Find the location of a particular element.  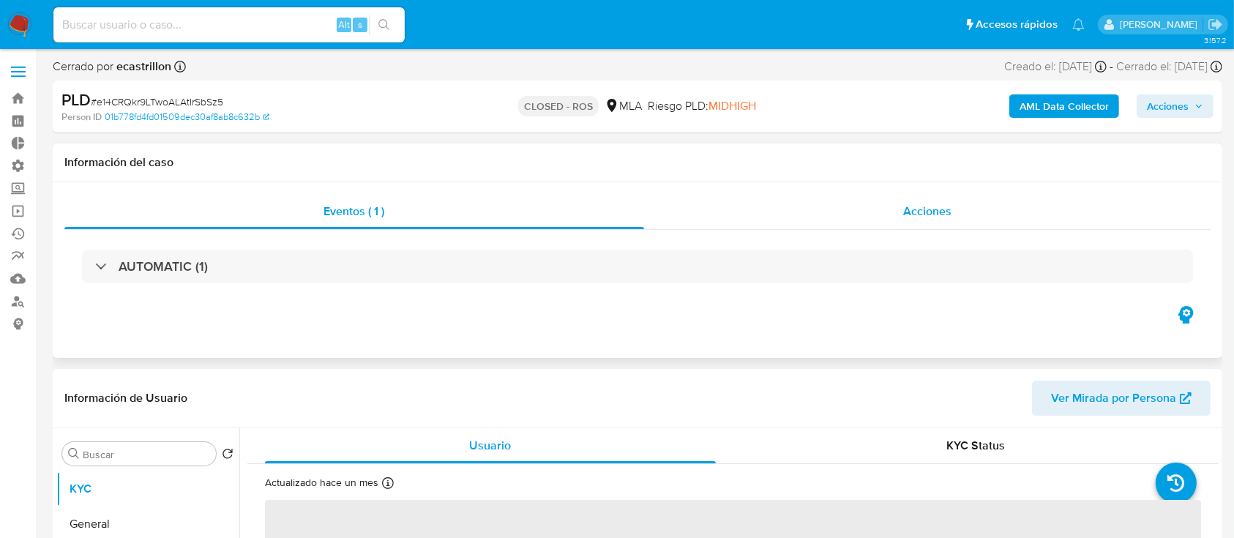

span: Riesgo PLD: is located at coordinates (702, 106).